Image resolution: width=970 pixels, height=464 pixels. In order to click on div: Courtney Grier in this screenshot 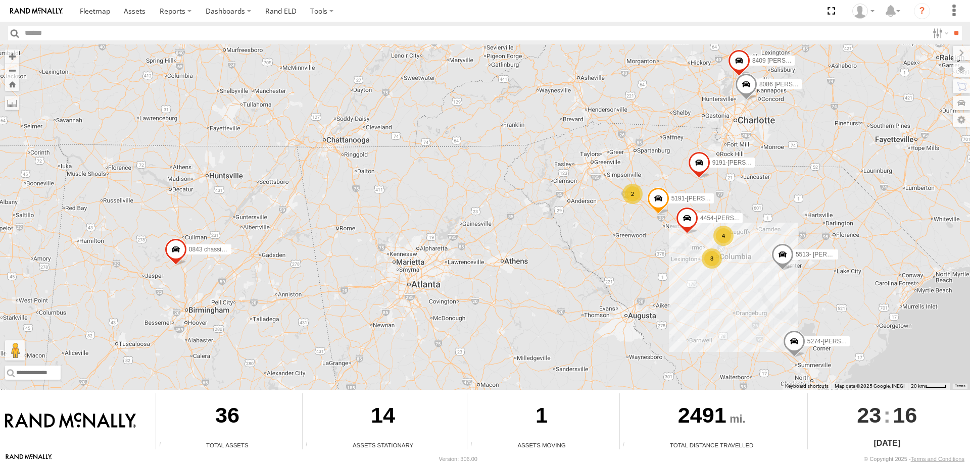, I will do `click(863, 11)`.